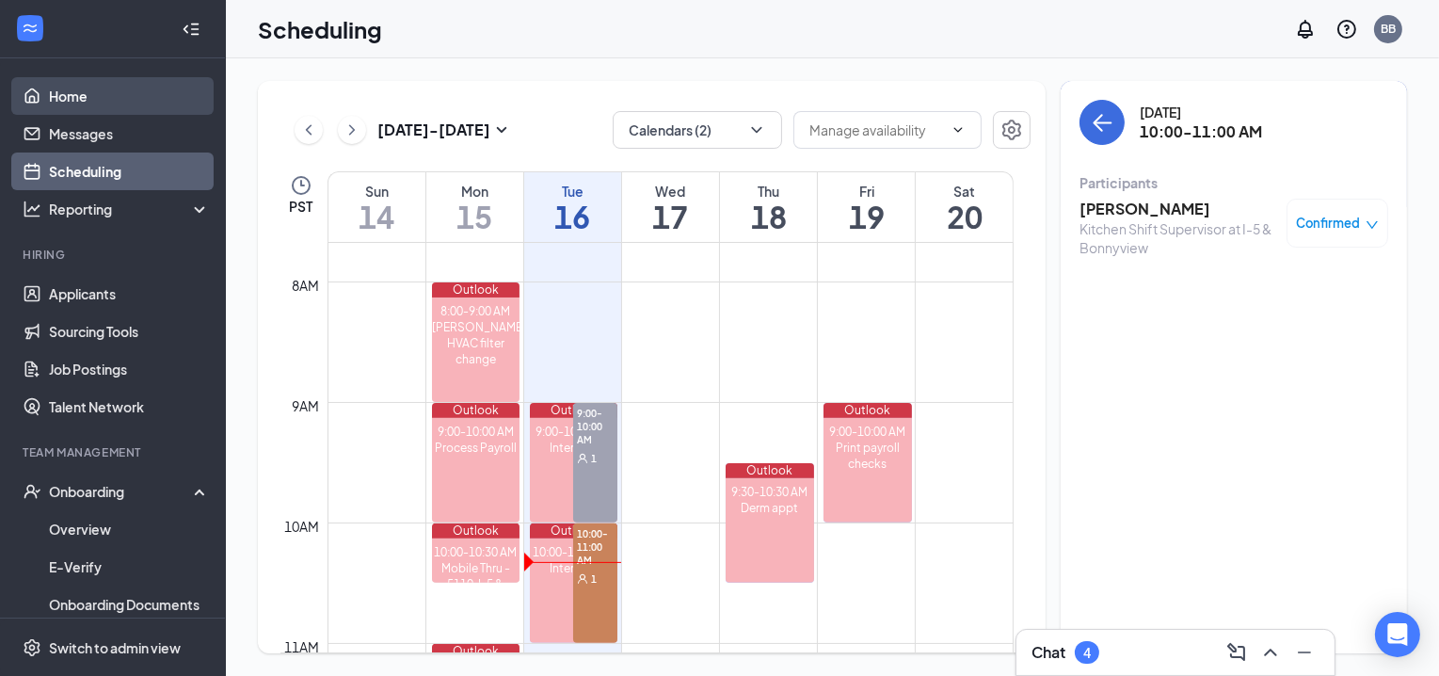 This screenshot has height=676, width=1439. Describe the element at coordinates (1011, 130) in the screenshot. I see `a: Settings` at that location.